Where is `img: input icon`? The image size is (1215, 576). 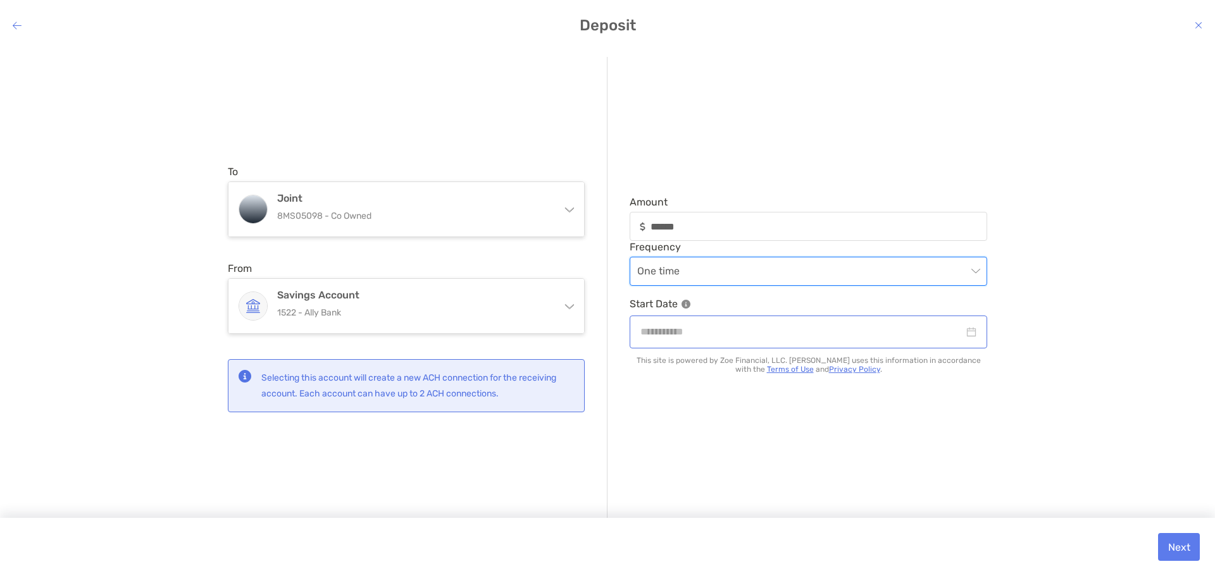
img: input icon is located at coordinates (642, 226).